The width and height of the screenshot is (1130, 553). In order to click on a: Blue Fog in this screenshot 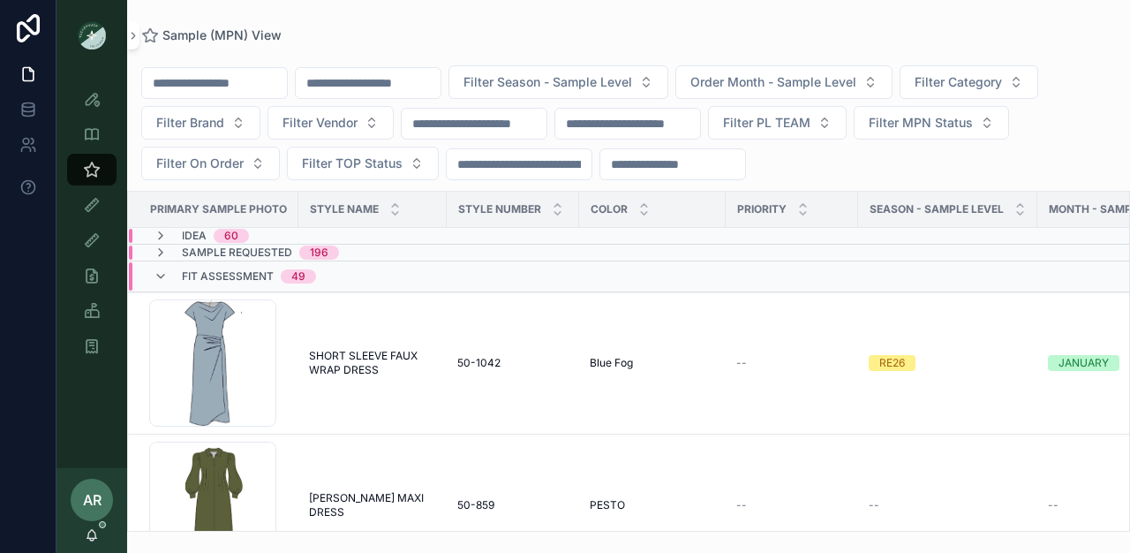, I will do `click(653, 363)`.